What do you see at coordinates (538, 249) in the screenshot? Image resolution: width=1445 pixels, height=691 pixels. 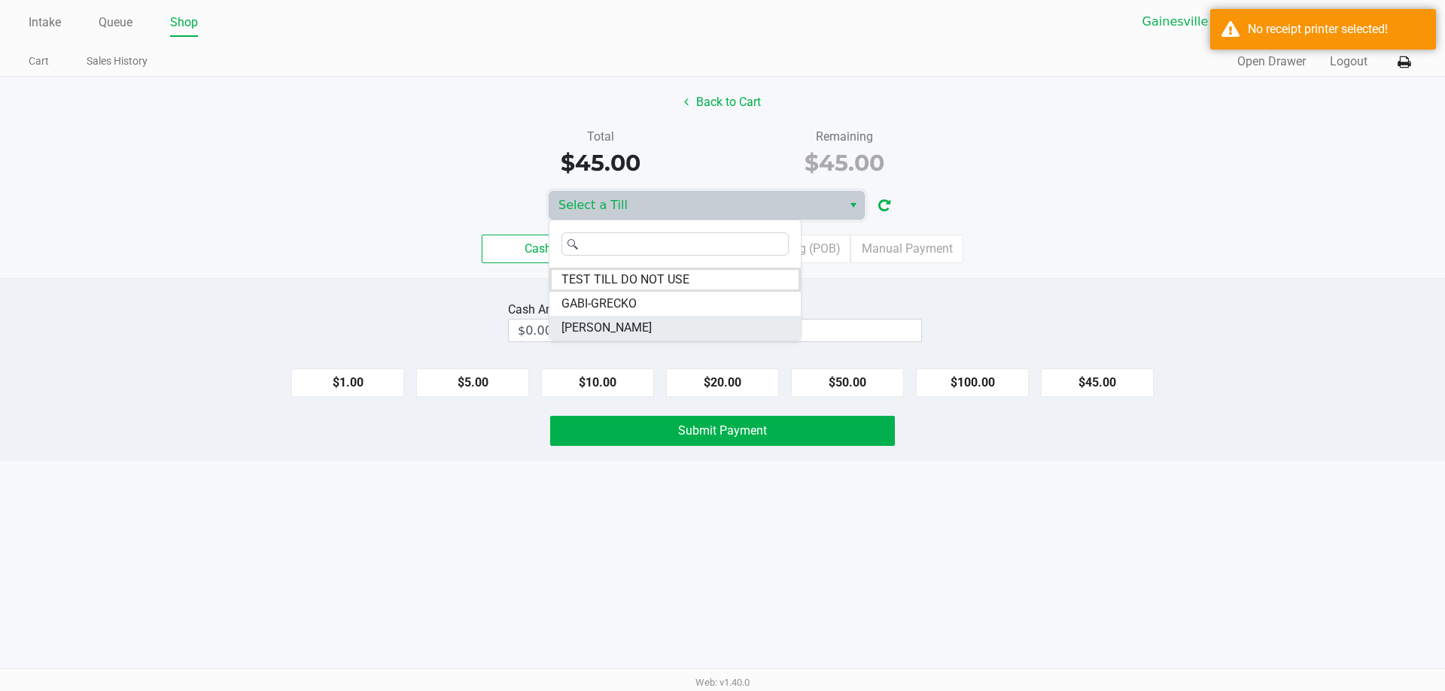 I see `label: Cash` at bounding box center [538, 249].